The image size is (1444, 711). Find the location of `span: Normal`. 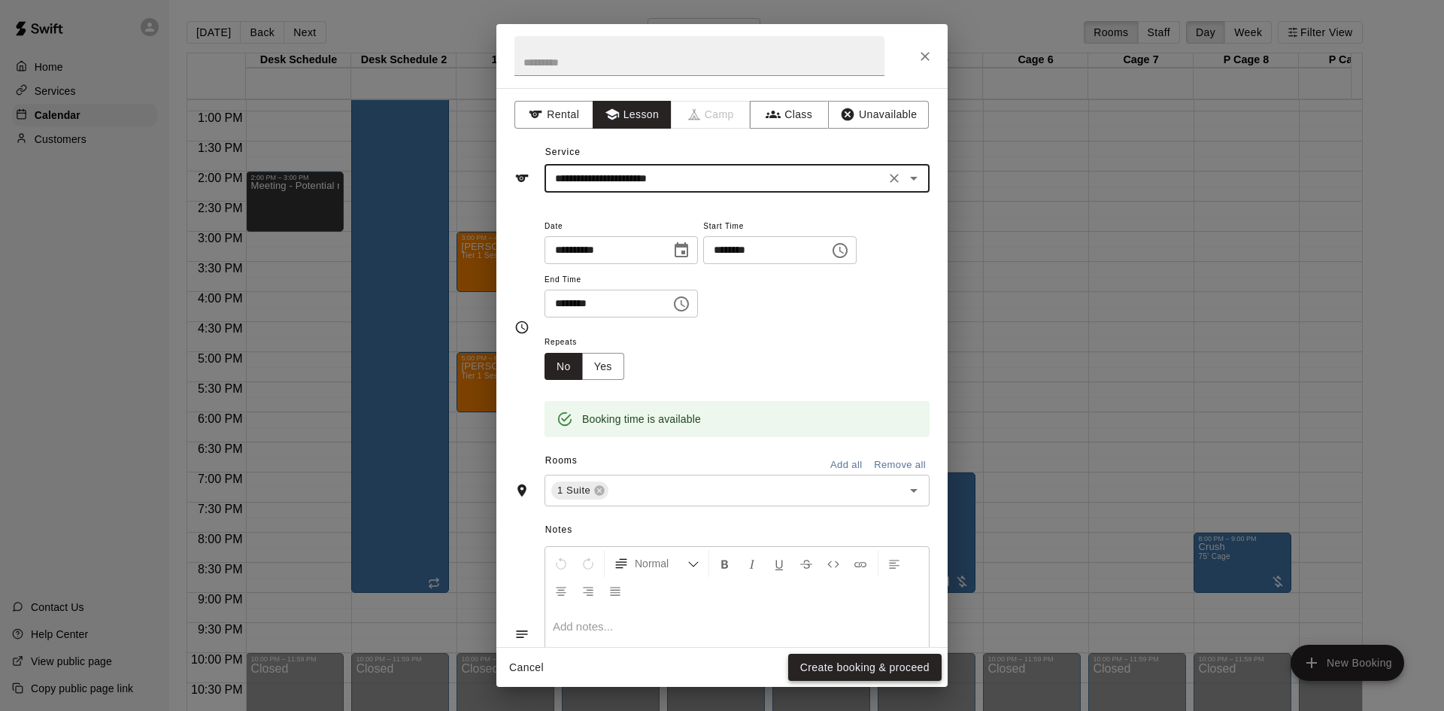

span: Normal is located at coordinates (661, 563).